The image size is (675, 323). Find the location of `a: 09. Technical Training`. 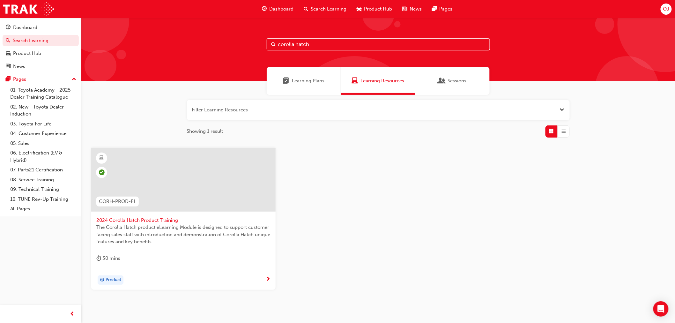

a: 09. Technical Training is located at coordinates (43, 189).